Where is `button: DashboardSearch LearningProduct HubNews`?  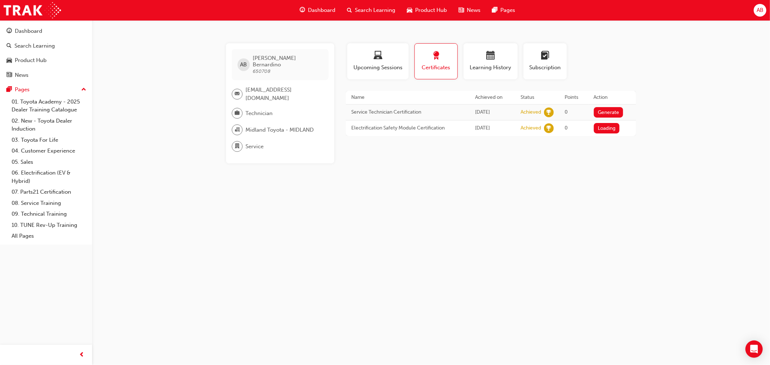
button: DashboardSearch LearningProduct HubNews is located at coordinates (46, 53).